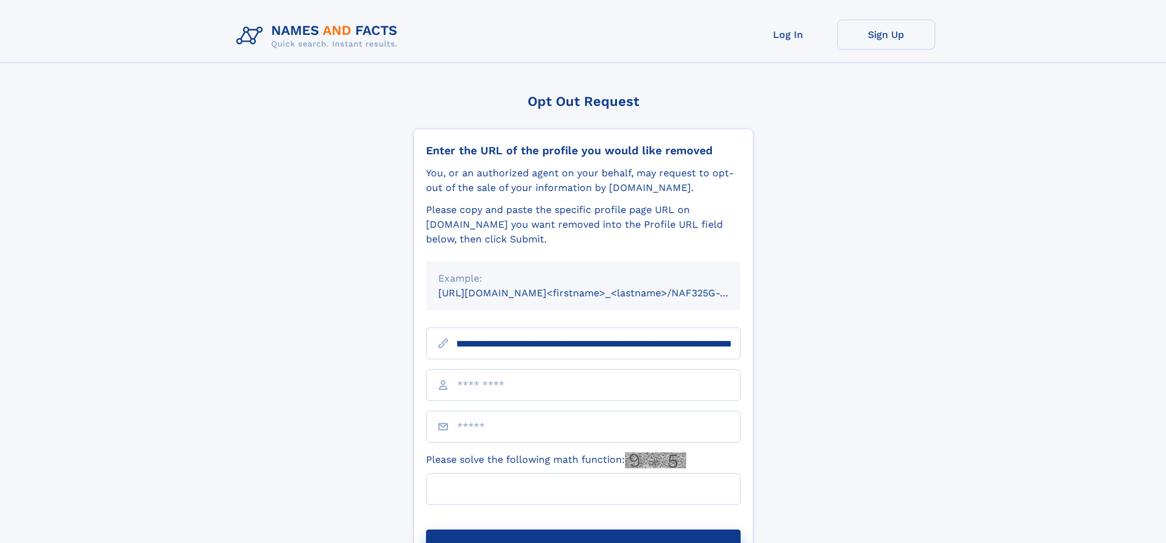  What do you see at coordinates (788, 34) in the screenshot?
I see `a: Log In` at bounding box center [788, 34].